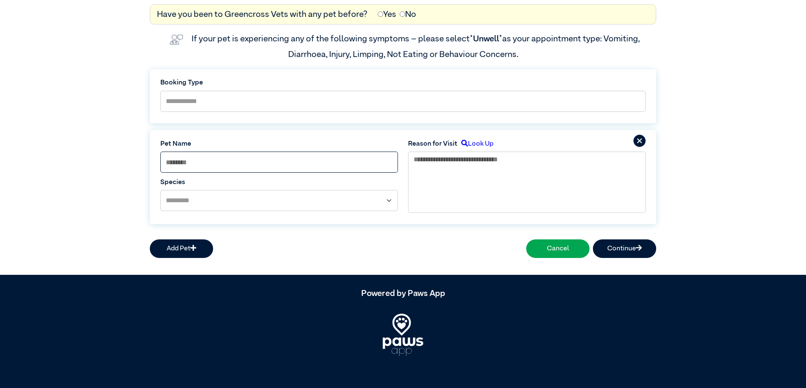 This screenshot has height=388, width=806. What do you see at coordinates (403, 83) in the screenshot?
I see `label: Booking Type` at bounding box center [403, 83].